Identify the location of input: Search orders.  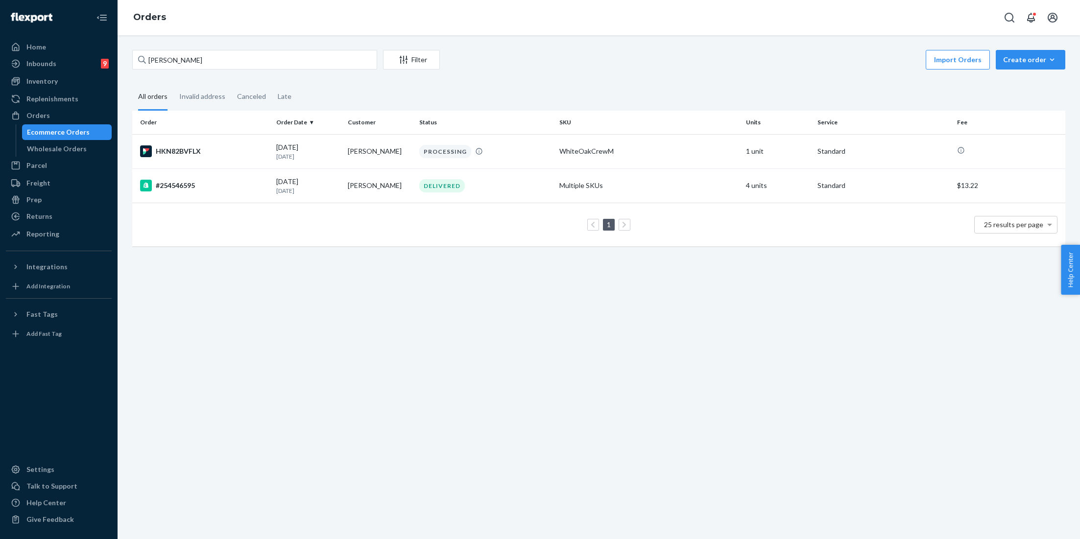
(255, 60).